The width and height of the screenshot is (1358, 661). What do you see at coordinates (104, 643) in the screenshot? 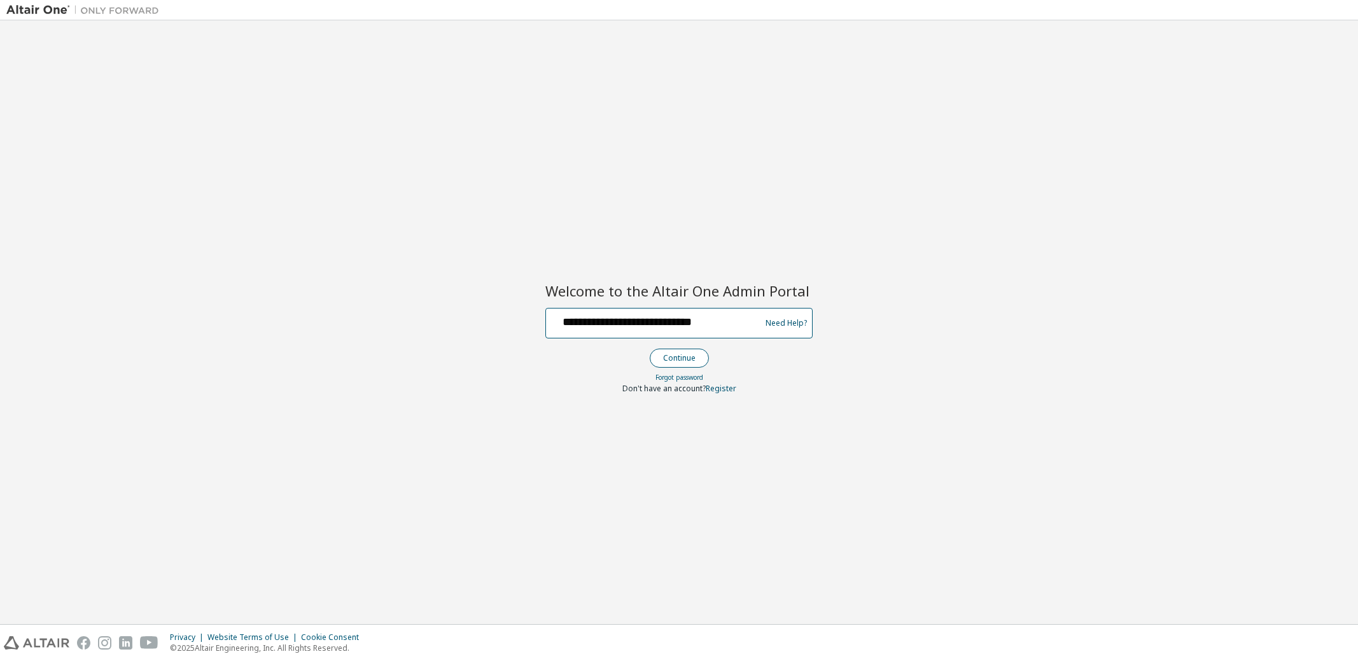
I see `img: instagram.svg` at bounding box center [104, 643].